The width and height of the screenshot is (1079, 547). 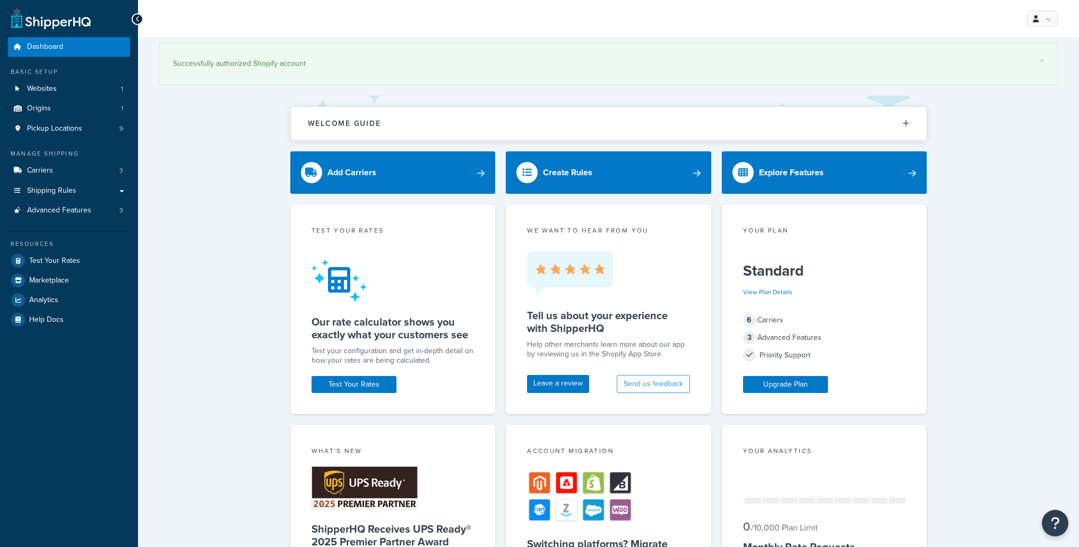 I want to click on p: Help other merchants learn more about our app by reviewing us in the Shopify App Store., so click(x=608, y=349).